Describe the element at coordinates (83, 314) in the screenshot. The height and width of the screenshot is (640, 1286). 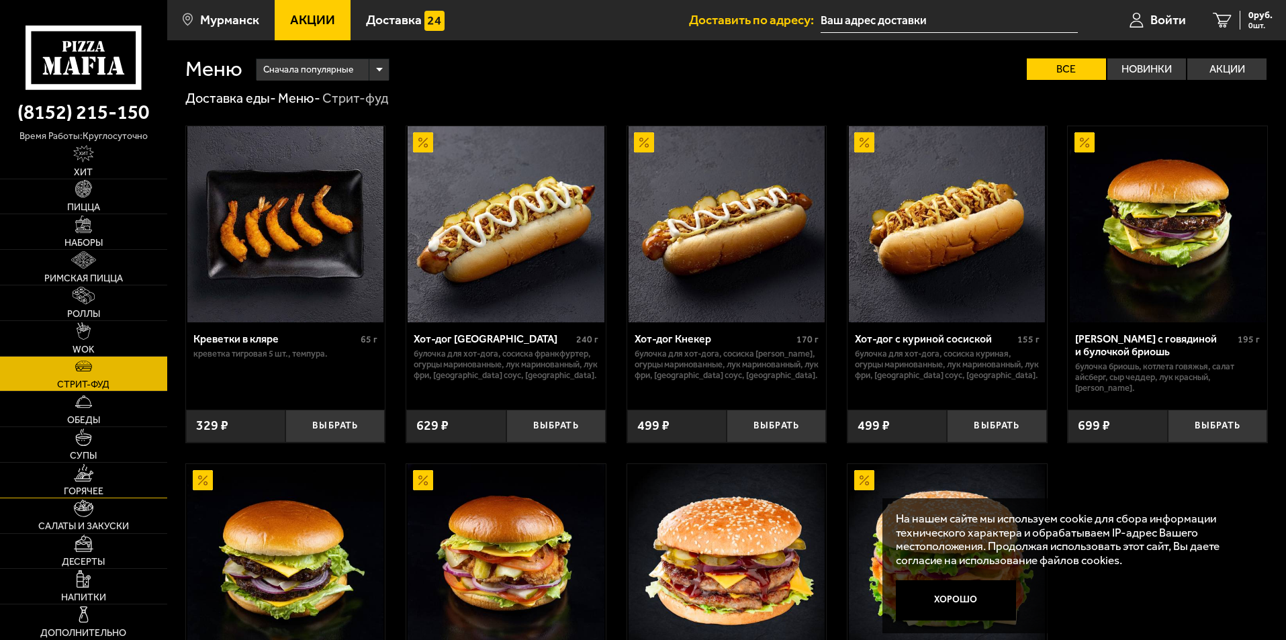
I see `span: Роллы` at that location.